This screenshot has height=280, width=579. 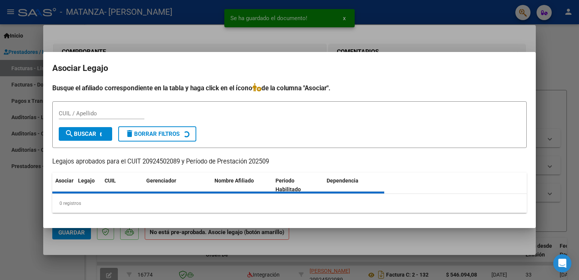 I want to click on button: Buscar, so click(x=85, y=134).